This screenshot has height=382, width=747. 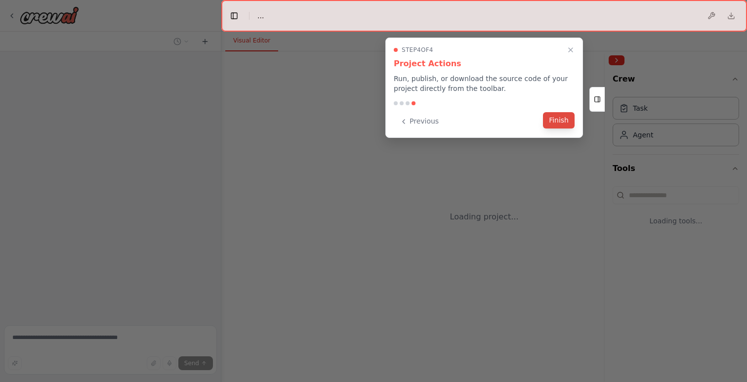 What do you see at coordinates (419, 121) in the screenshot?
I see `button: Previous` at bounding box center [419, 121].